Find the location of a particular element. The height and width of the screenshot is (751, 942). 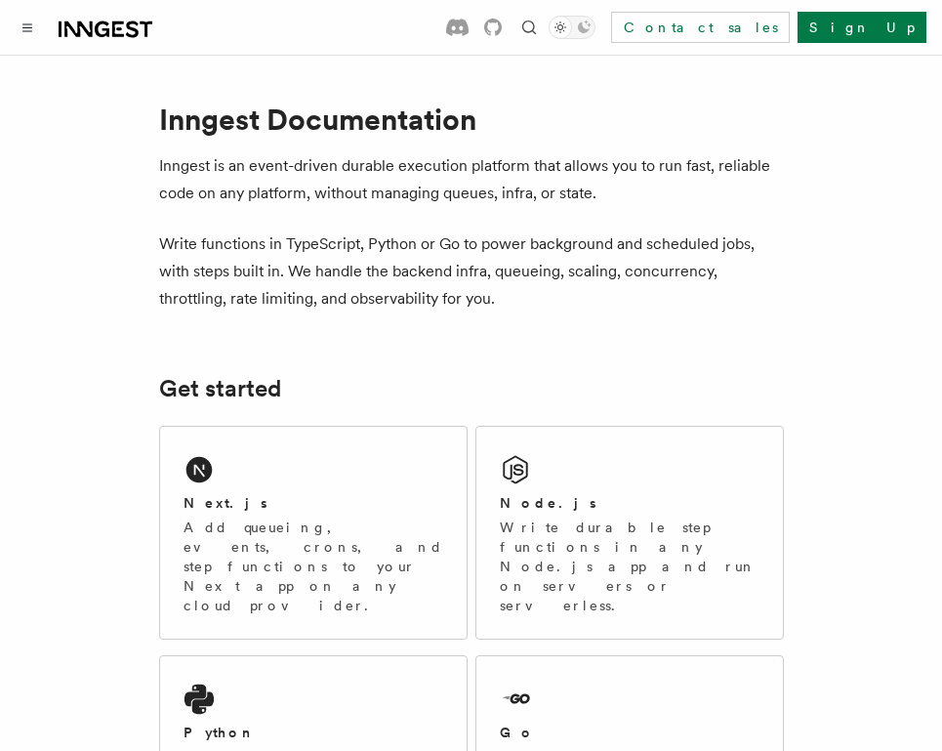

h2: Python is located at coordinates (220, 732).